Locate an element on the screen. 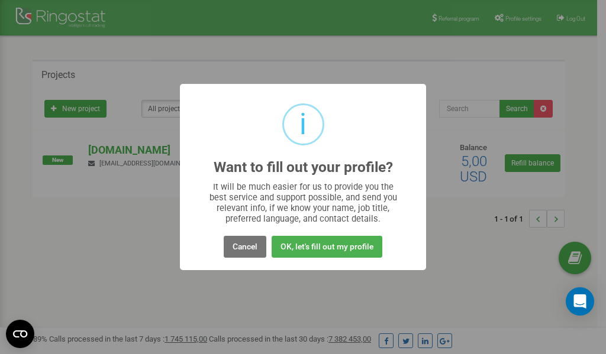 The width and height of the screenshot is (606, 354). div: Open Intercom Messenger is located at coordinates (580, 302).